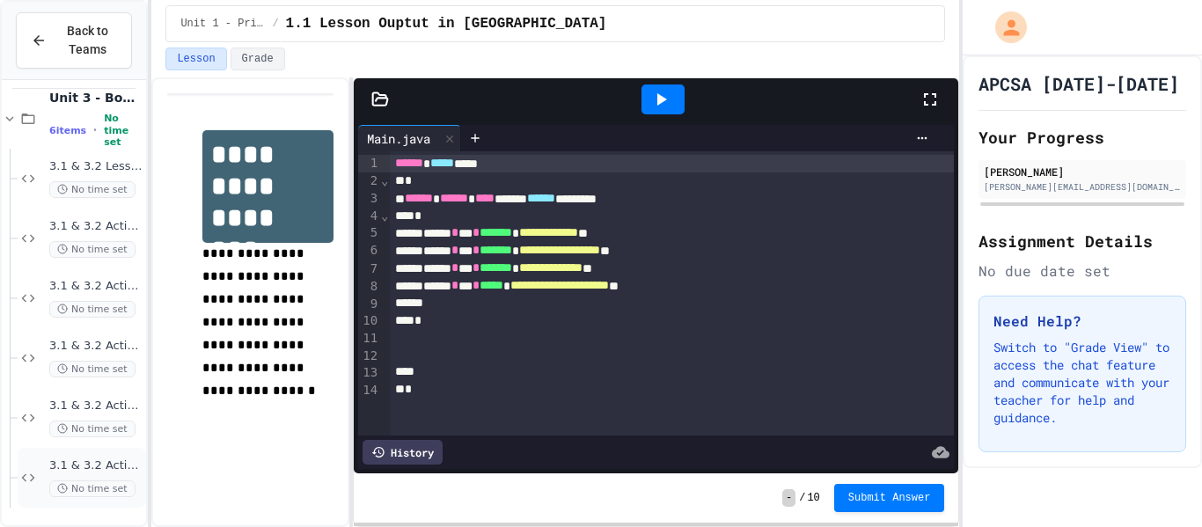 The width and height of the screenshot is (1202, 527). I want to click on span: 3.1 & 3.2 Activity B, so click(96, 286).